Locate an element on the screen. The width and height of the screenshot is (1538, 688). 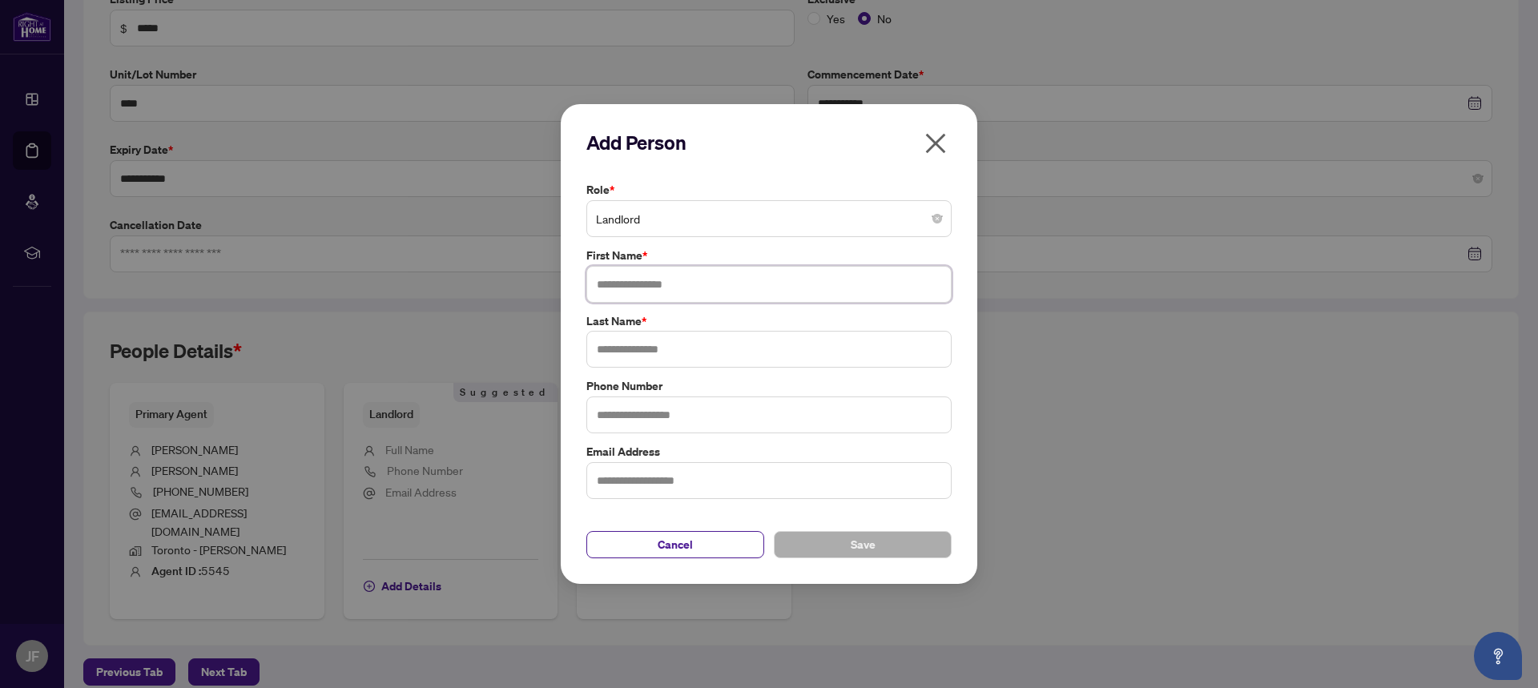
button: Open asap is located at coordinates (1498, 656).